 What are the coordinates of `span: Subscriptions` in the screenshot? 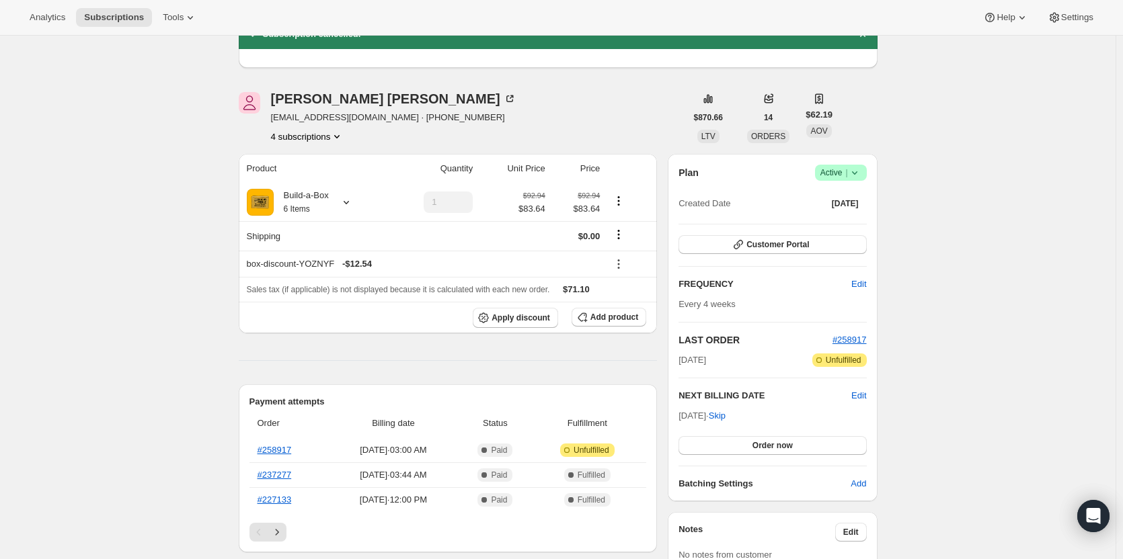 It's located at (114, 17).